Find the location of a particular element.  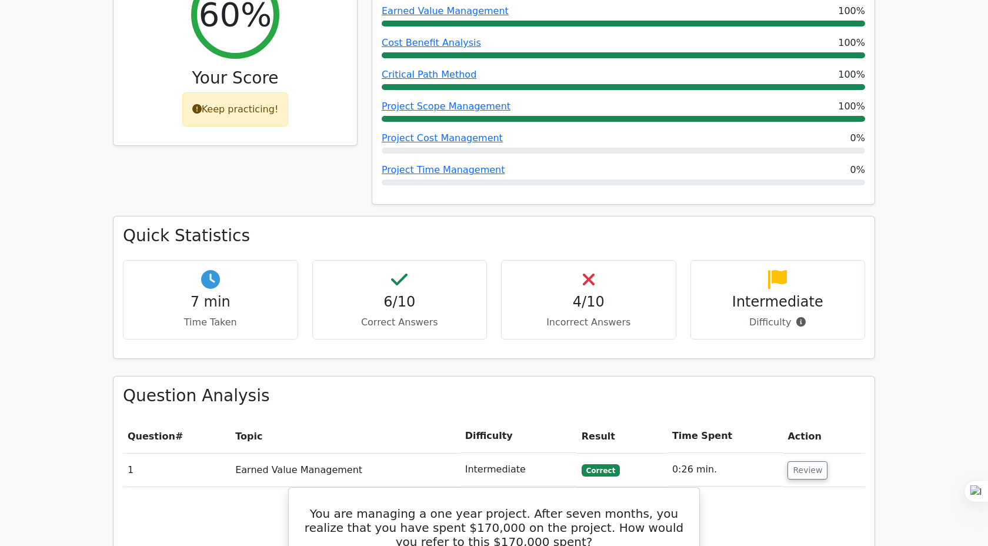

span: Question is located at coordinates (151, 436).